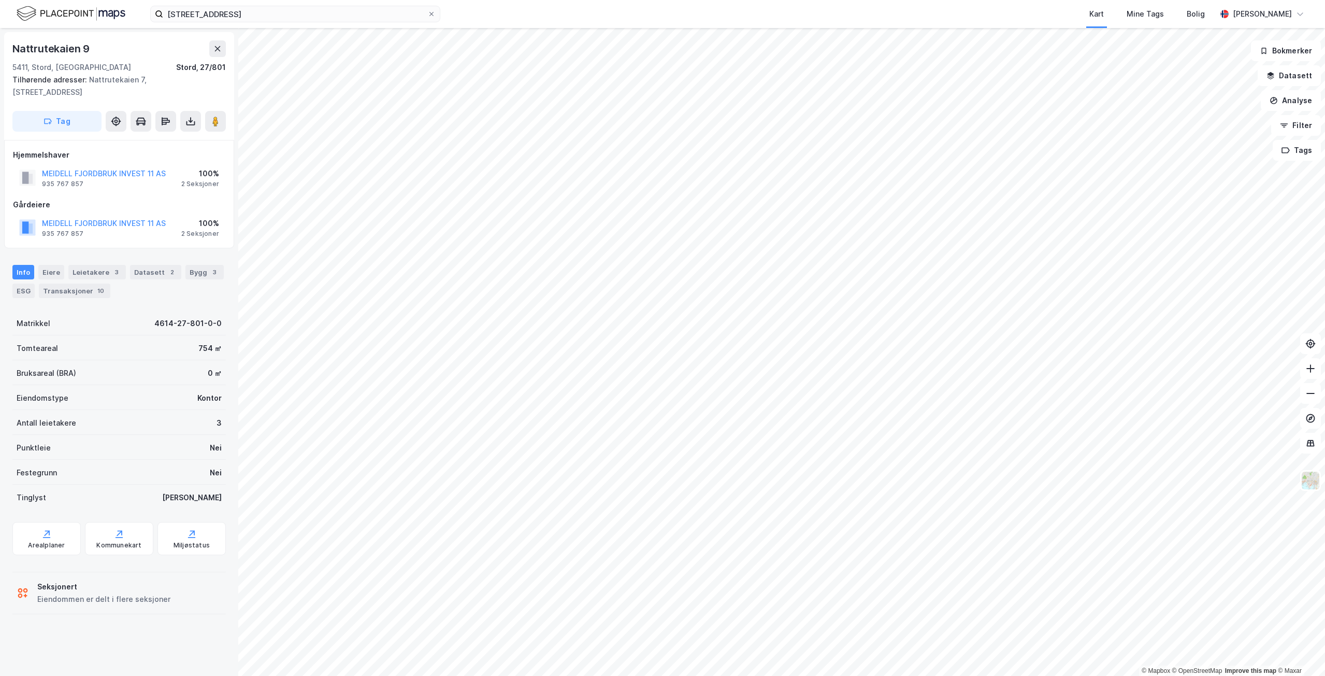 This screenshot has height=676, width=1325. What do you see at coordinates (42, 398) in the screenshot?
I see `div: Eiendomstype` at bounding box center [42, 398].